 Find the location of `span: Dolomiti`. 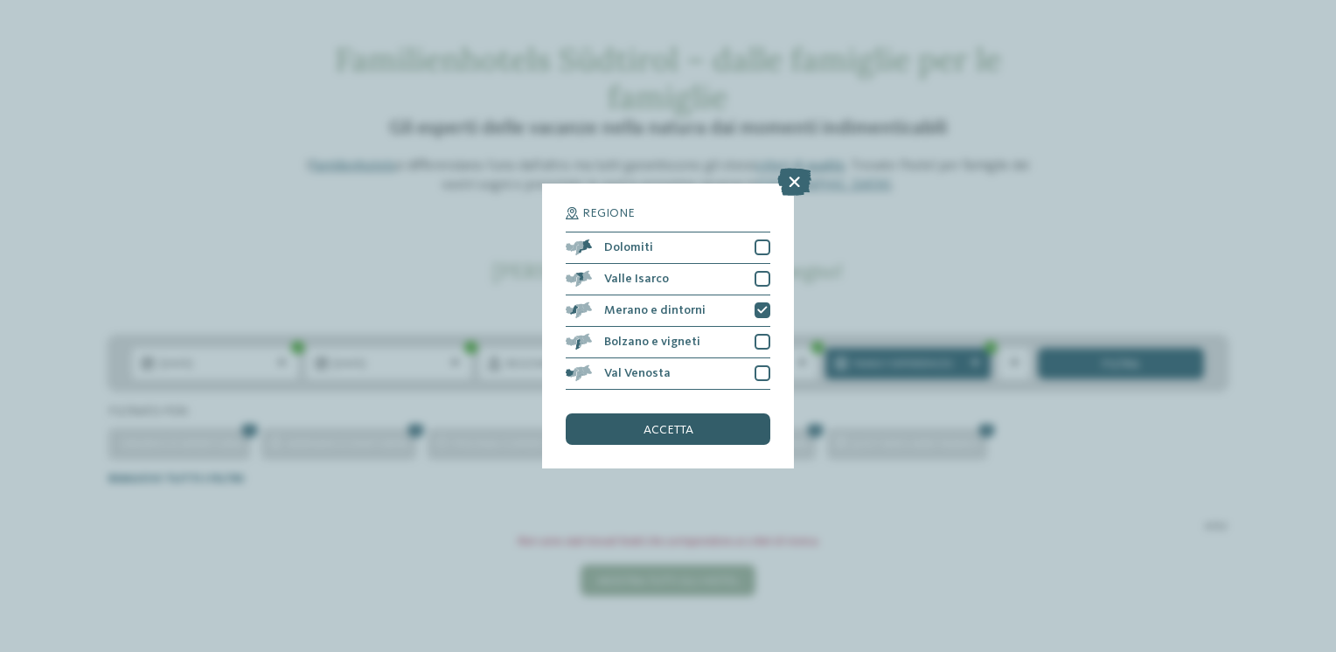

span: Dolomiti is located at coordinates (629, 247).